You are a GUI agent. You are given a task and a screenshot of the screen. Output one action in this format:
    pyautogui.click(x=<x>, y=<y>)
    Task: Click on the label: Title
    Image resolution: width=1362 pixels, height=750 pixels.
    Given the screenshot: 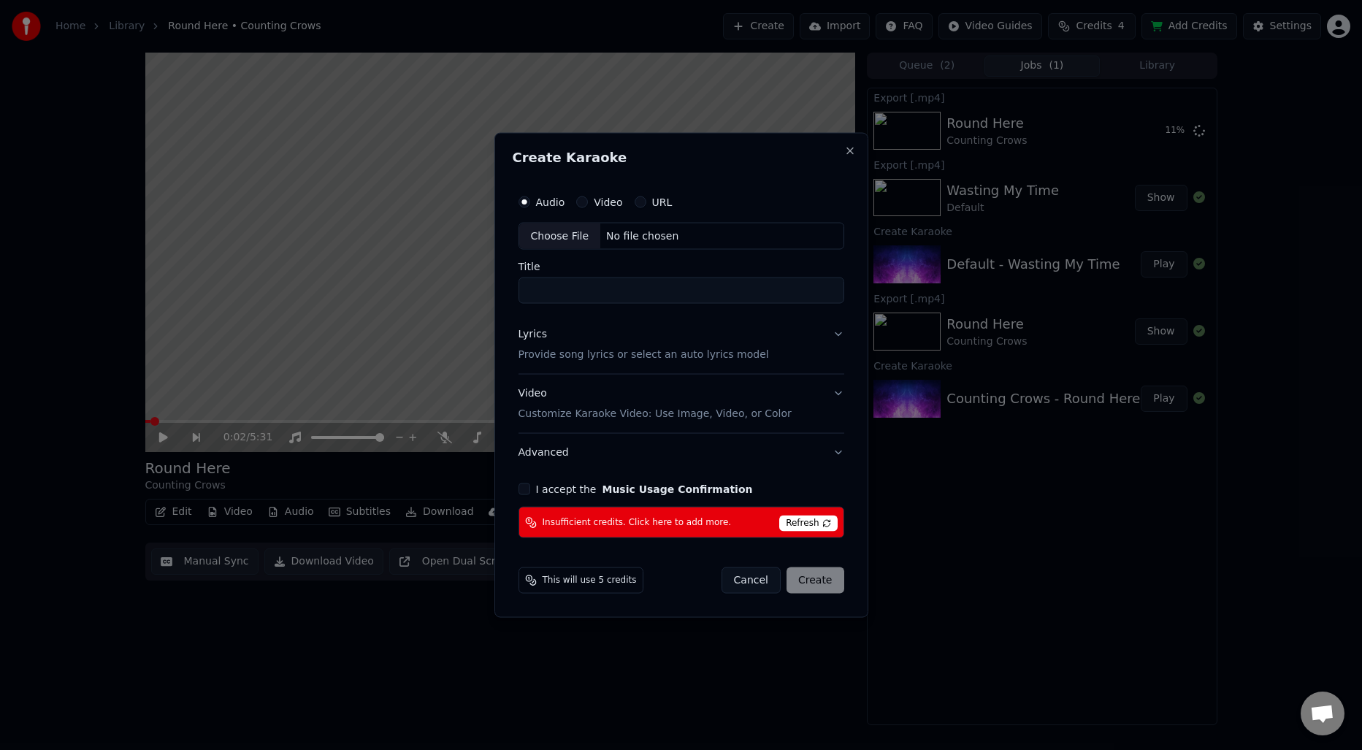 What is the action you would take?
    pyautogui.click(x=682, y=267)
    